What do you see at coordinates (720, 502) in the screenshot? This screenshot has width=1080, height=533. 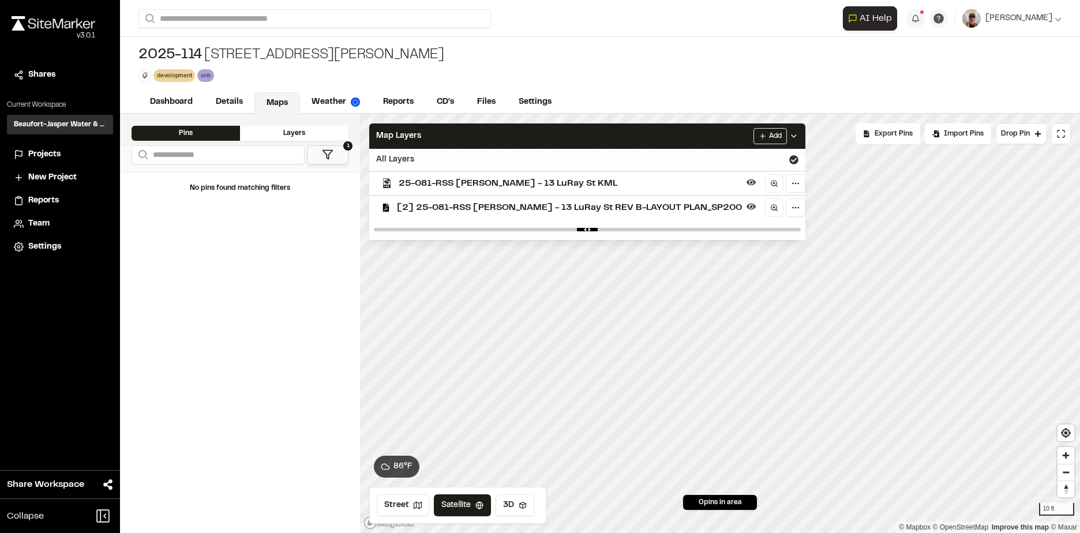 I see `span: 0 pins in area` at bounding box center [720, 502].